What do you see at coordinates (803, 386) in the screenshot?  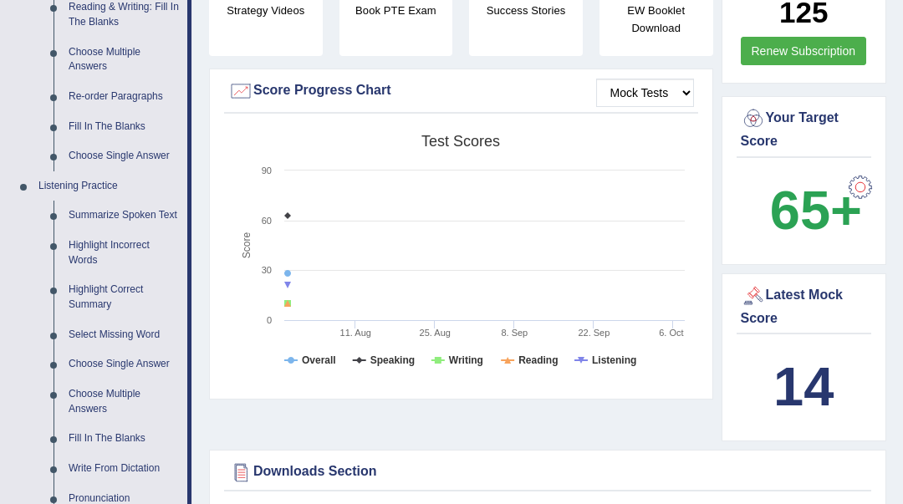 I see `b: 14` at bounding box center [803, 386].